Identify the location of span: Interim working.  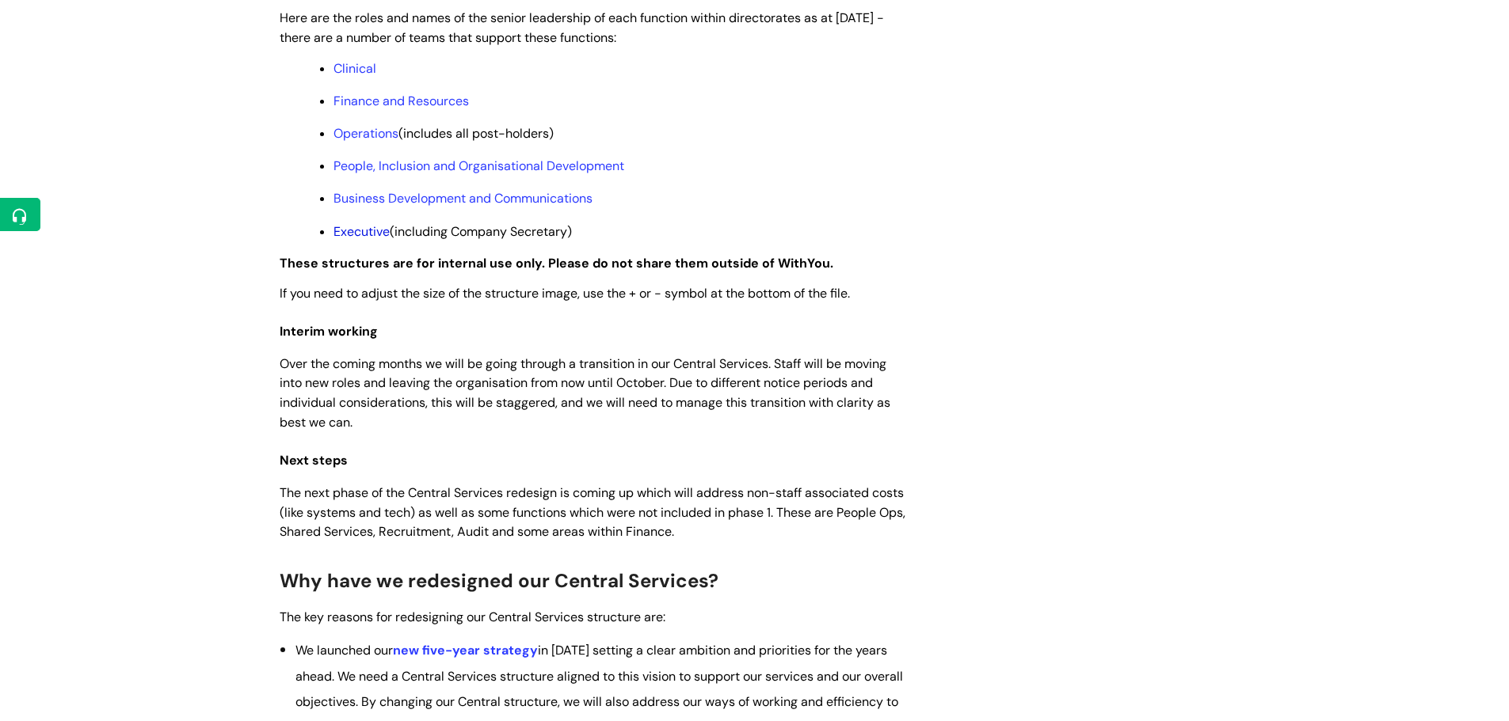
(329, 331).